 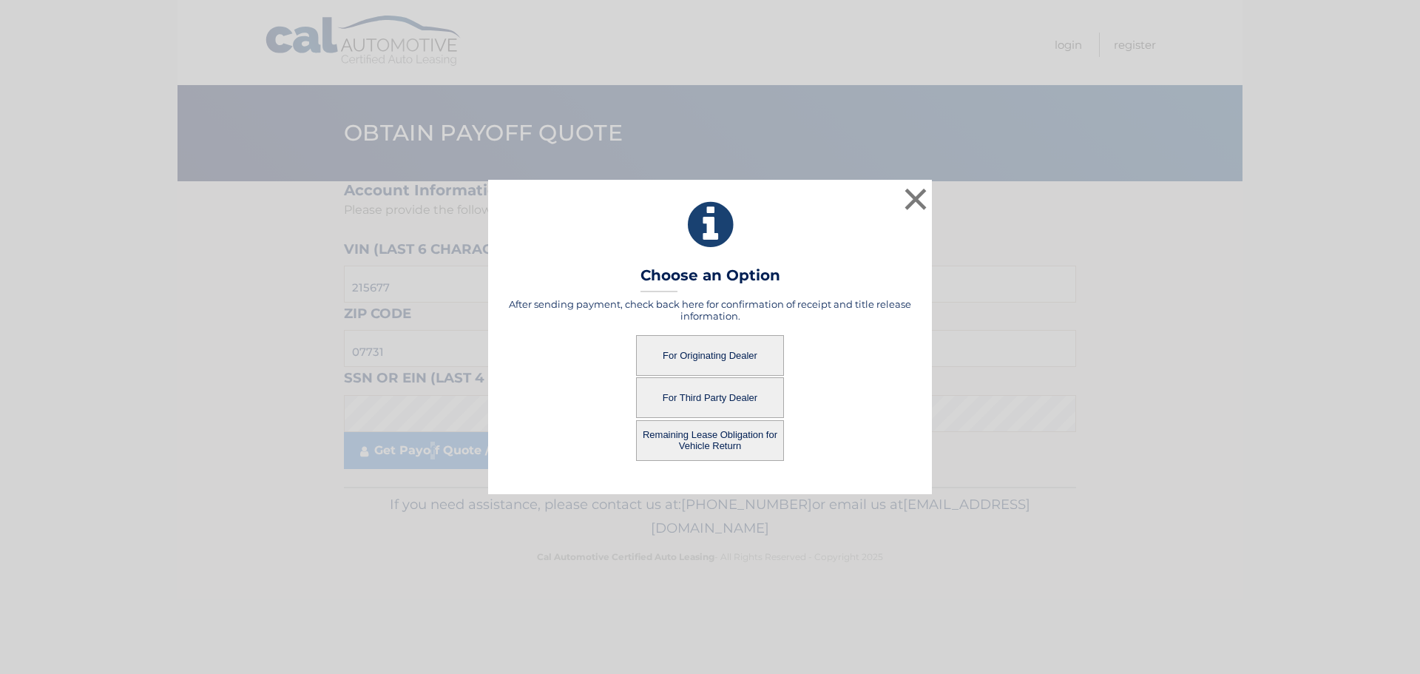 I want to click on button: Remaining Lease Obligation for Vehicle Return, so click(x=710, y=440).